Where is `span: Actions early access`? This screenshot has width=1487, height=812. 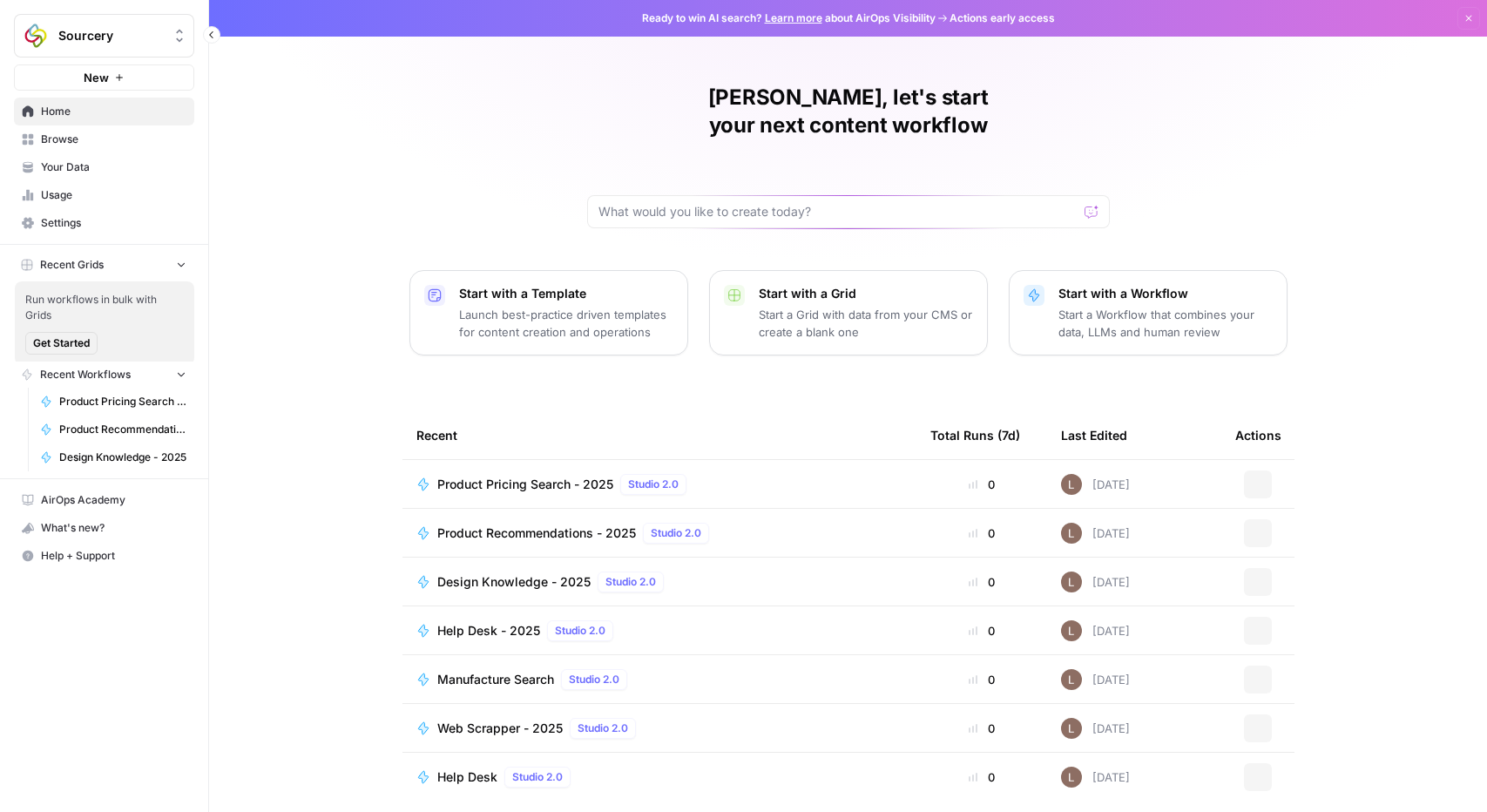
span: Actions early access is located at coordinates (1002, 18).